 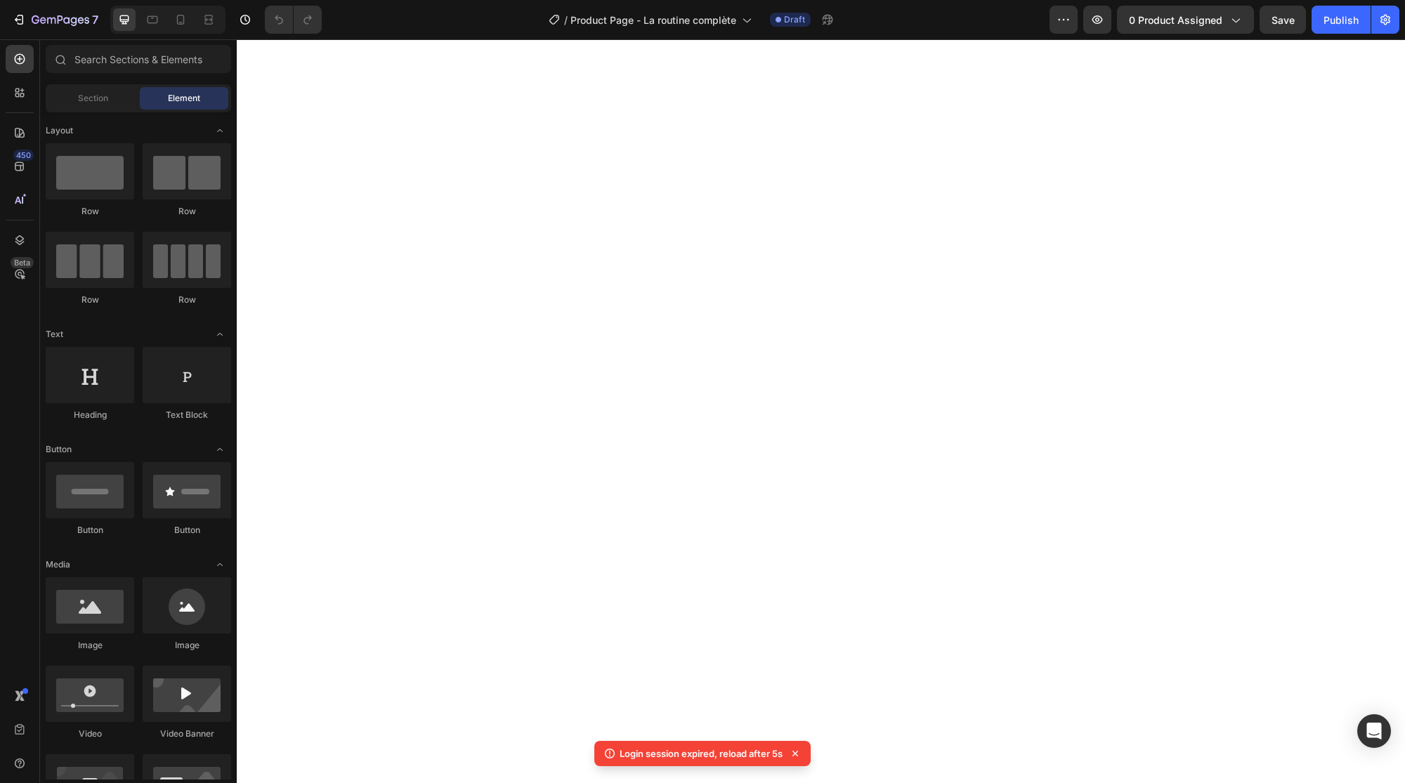 What do you see at coordinates (187, 734) in the screenshot?
I see `div: Video Banner` at bounding box center [187, 734].